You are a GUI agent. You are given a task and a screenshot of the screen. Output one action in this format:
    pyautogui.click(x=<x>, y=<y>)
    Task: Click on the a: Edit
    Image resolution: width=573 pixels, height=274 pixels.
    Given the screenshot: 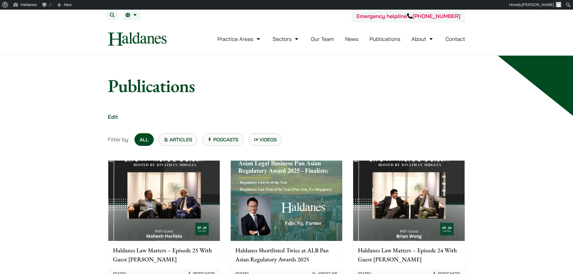 What is the action you would take?
    pyautogui.click(x=113, y=117)
    